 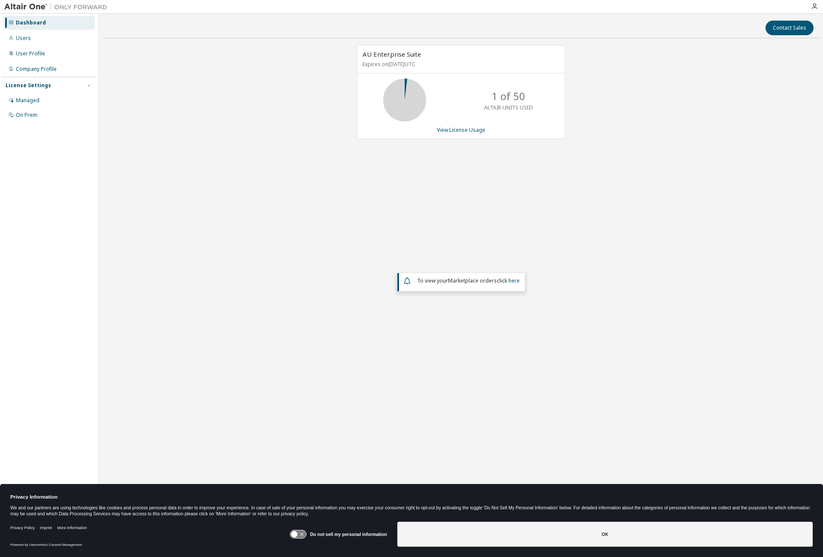 What do you see at coordinates (790, 28) in the screenshot?
I see `button: Contact Sales` at bounding box center [790, 28].